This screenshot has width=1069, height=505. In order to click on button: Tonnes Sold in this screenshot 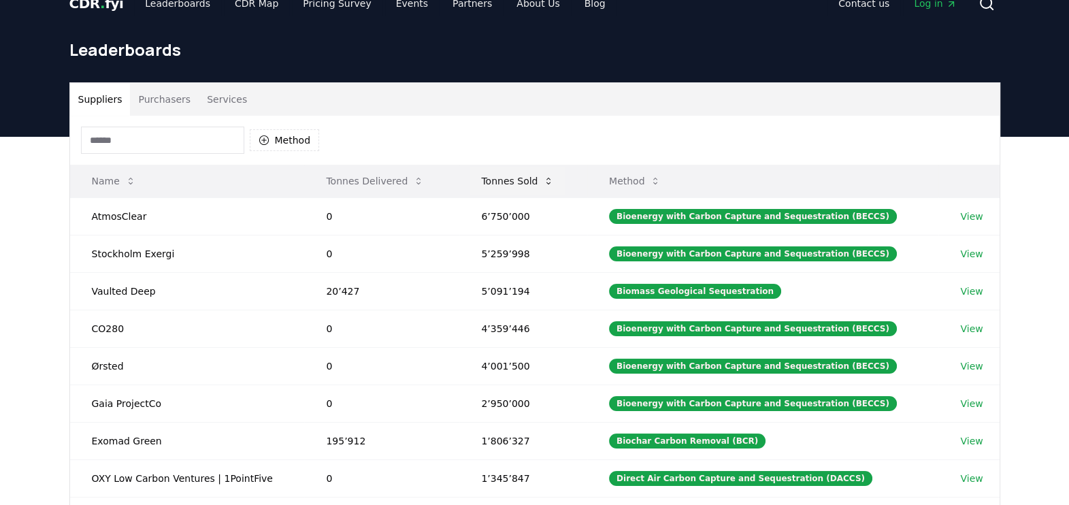, I will do `click(517, 181)`.